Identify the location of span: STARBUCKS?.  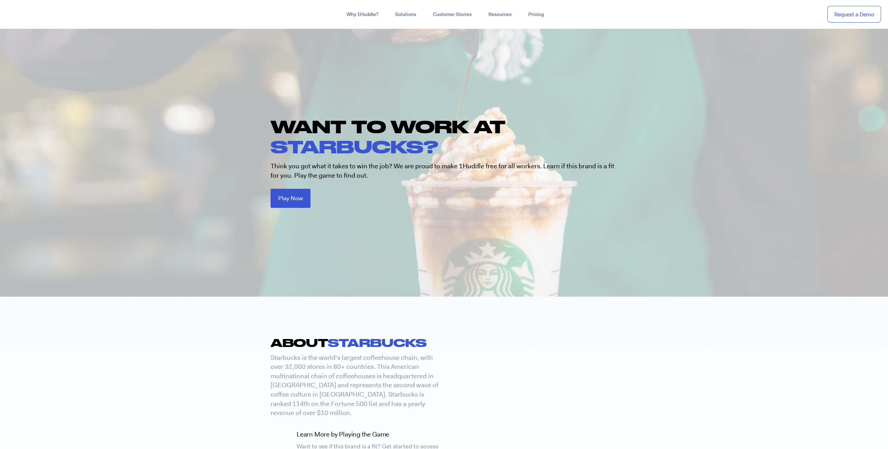
(354, 146).